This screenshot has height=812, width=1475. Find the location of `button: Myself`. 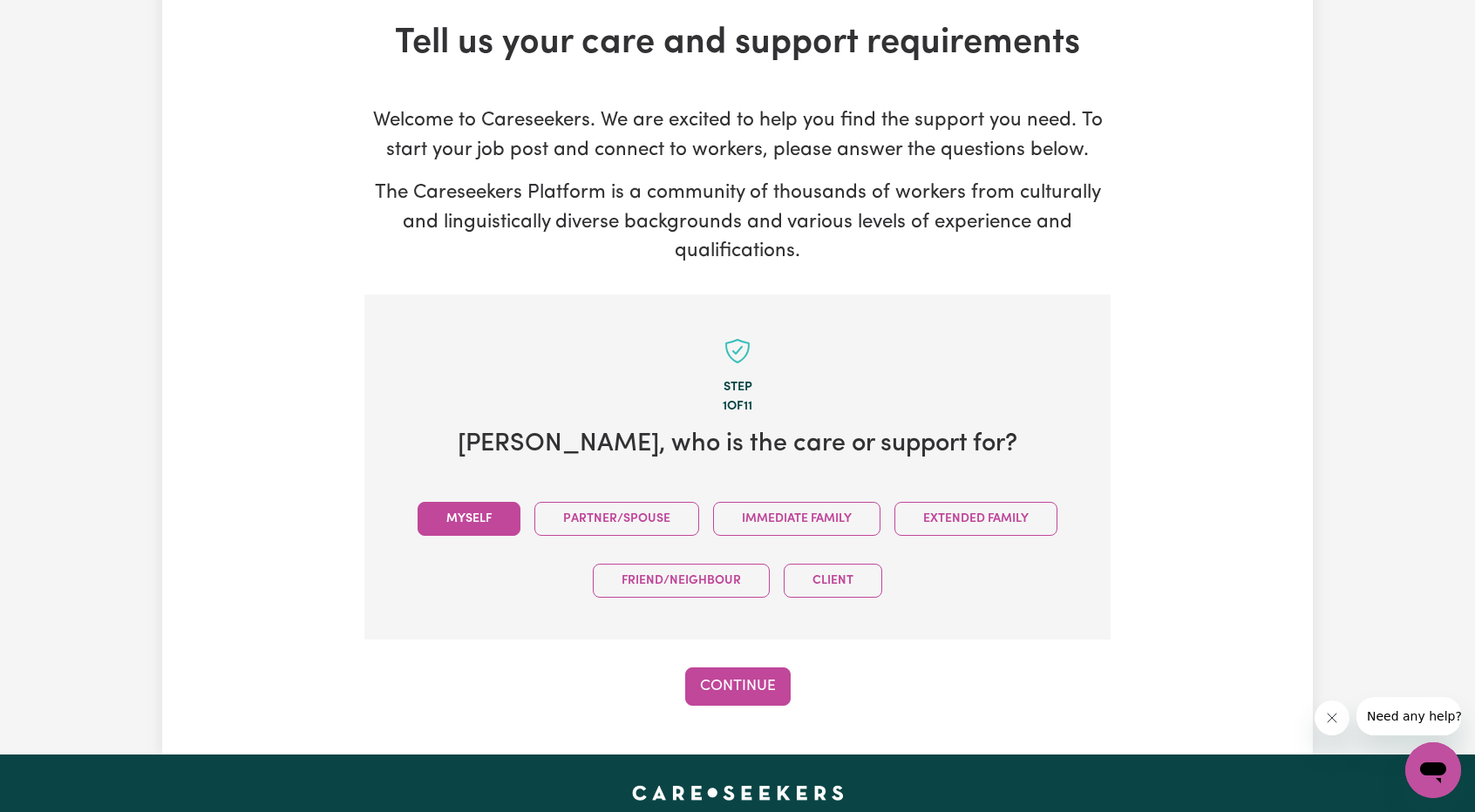

button: Myself is located at coordinates (469, 519).